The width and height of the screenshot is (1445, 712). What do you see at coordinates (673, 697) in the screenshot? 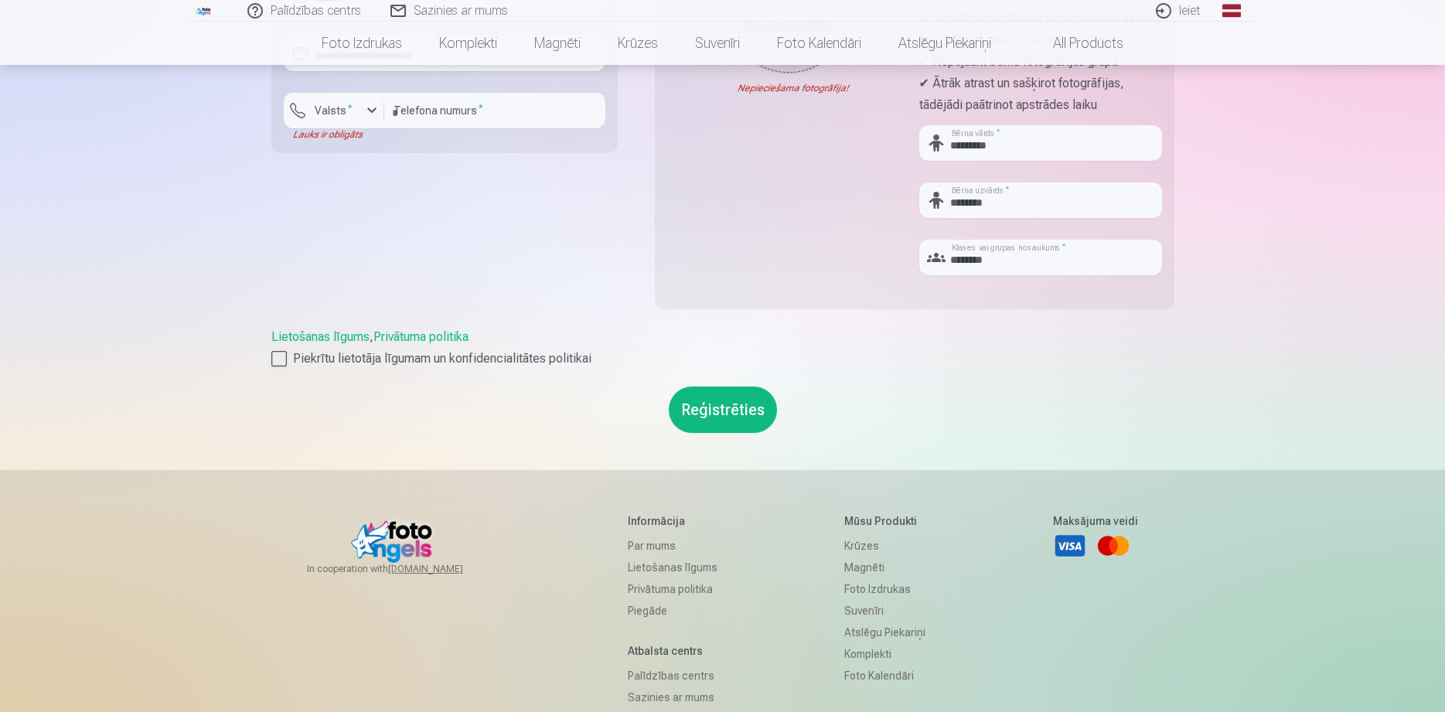
I see `a: Sazinies ar mums` at bounding box center [673, 697].